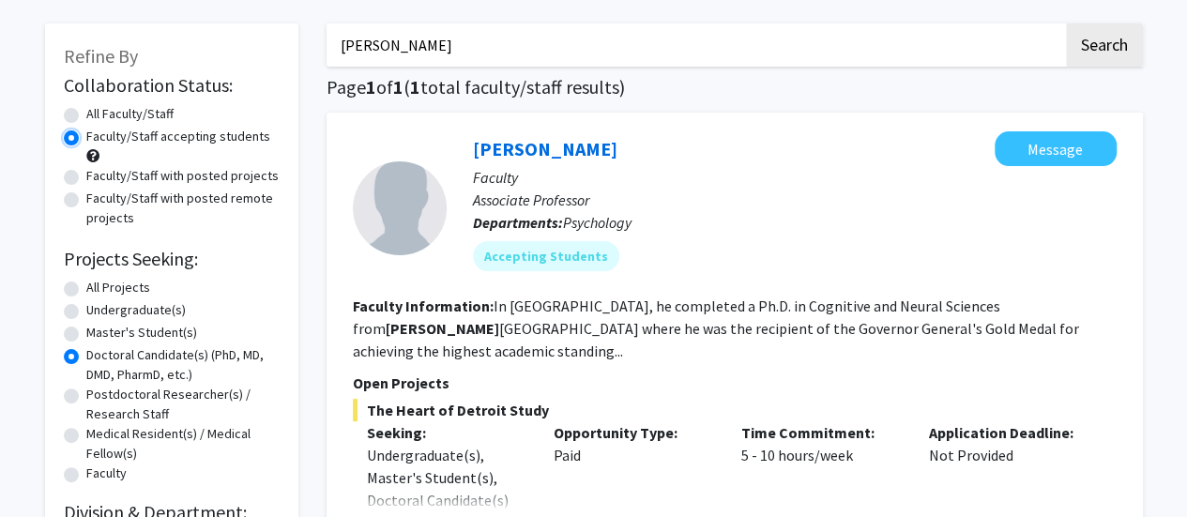  Describe the element at coordinates (447, 432) in the screenshot. I see `p: Seeking:` at that location.